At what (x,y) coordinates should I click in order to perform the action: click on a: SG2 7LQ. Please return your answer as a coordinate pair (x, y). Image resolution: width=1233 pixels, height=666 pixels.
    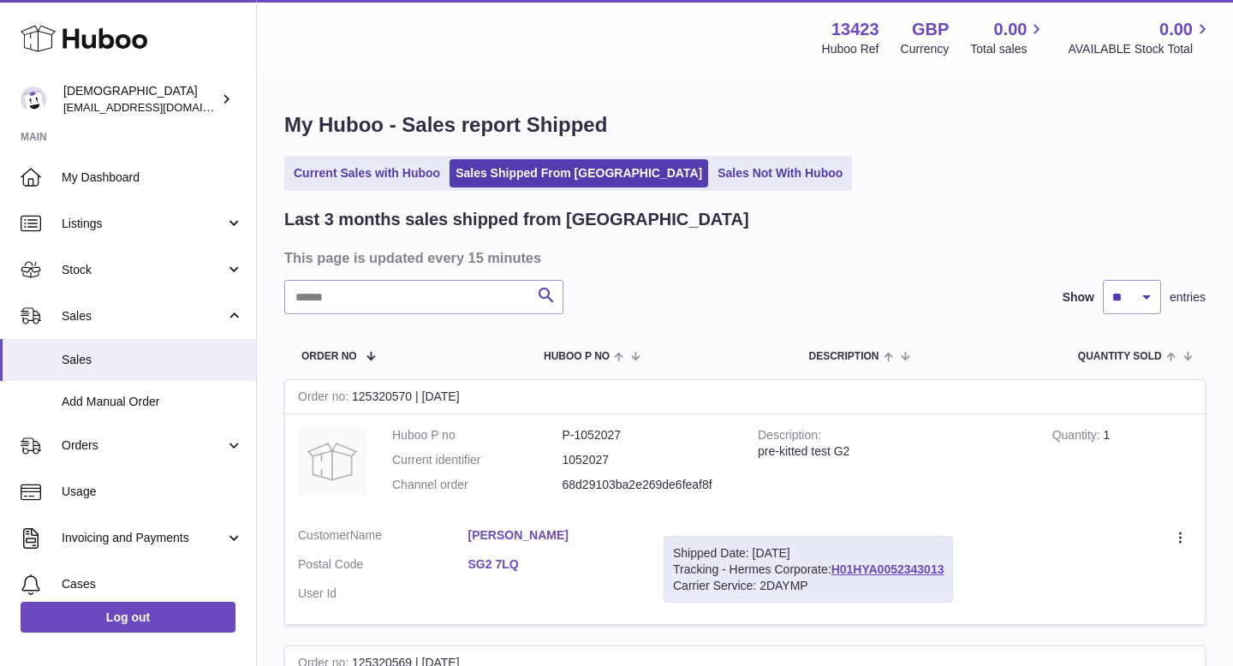
    Looking at the image, I should click on (553, 564).